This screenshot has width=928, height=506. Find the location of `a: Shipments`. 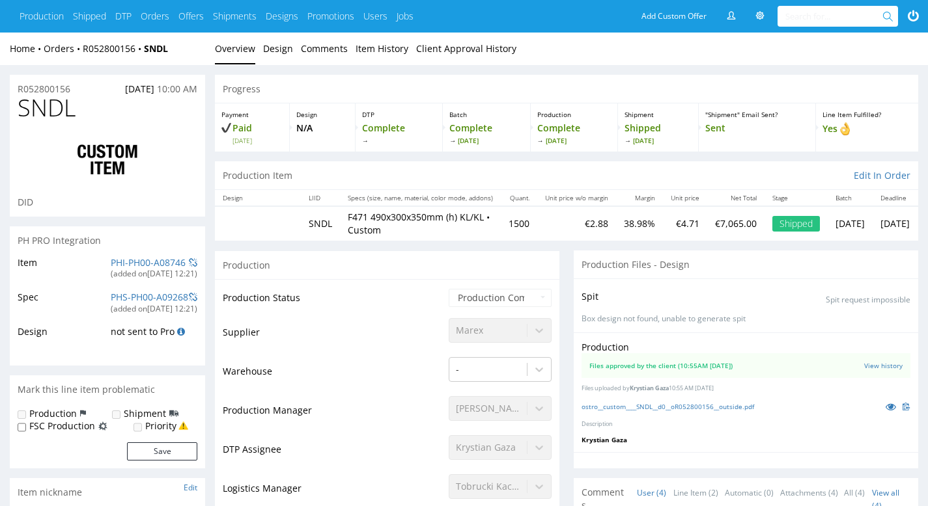

a: Shipments is located at coordinates (234, 16).